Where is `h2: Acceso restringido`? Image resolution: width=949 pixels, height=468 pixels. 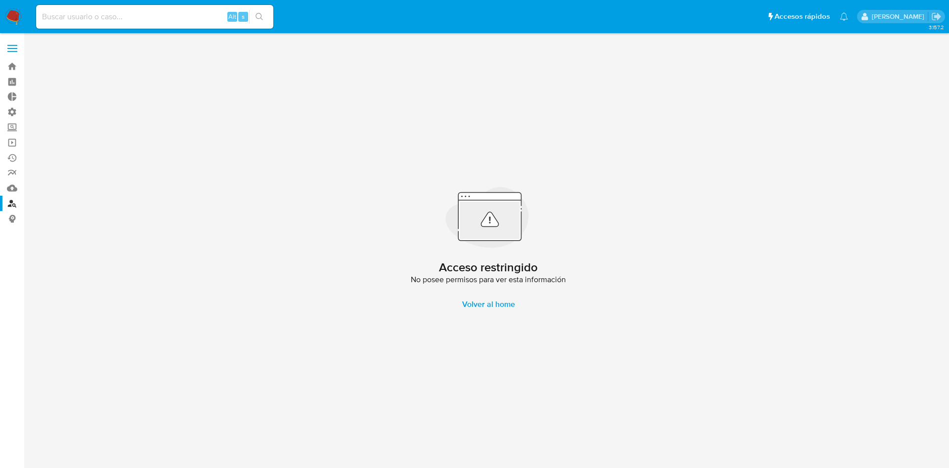
h2: Acceso restringido is located at coordinates (488, 267).